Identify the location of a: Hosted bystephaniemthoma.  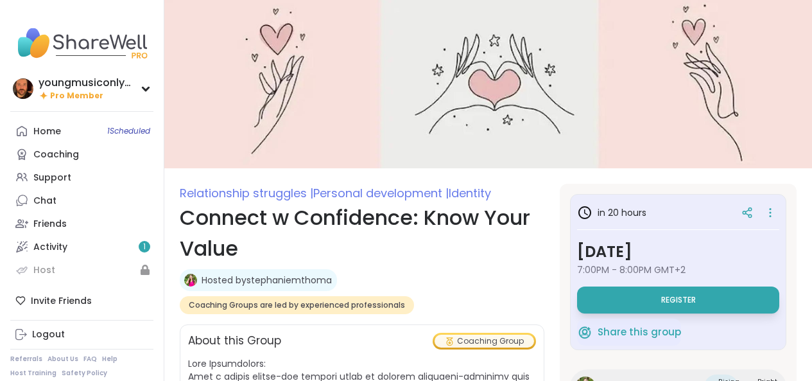
(266, 280).